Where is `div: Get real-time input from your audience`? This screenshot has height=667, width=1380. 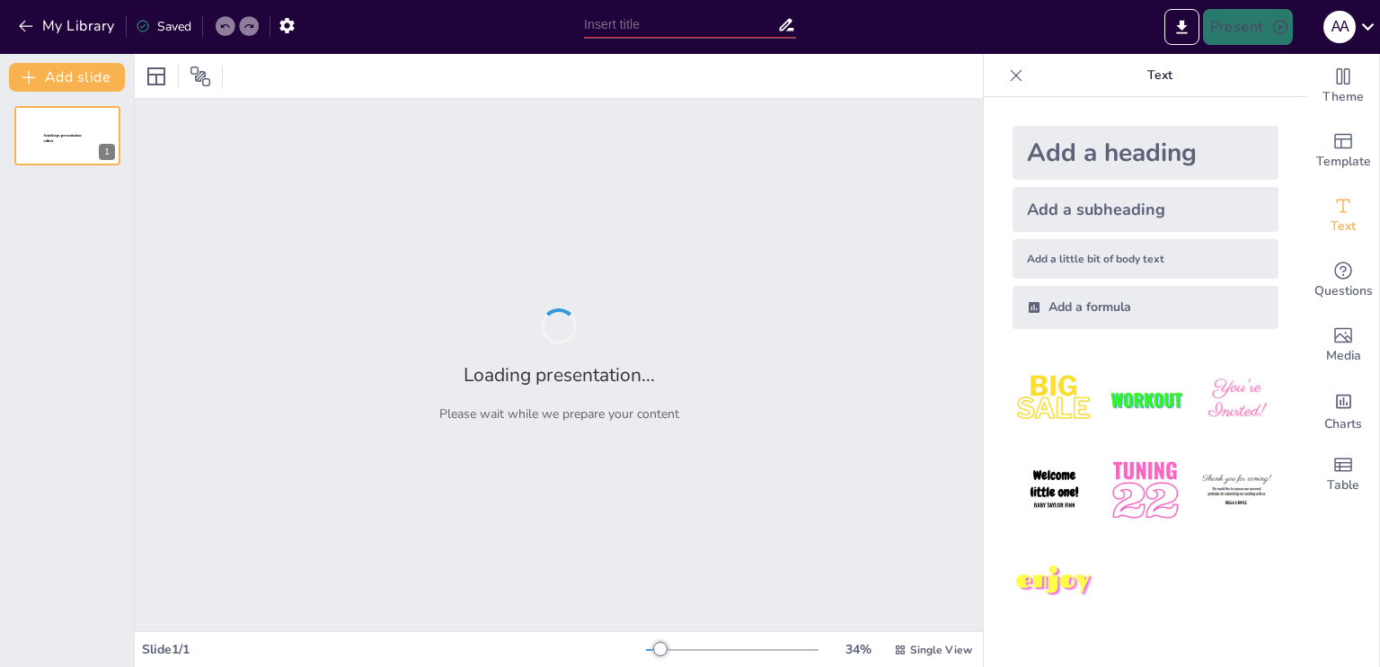 div: Get real-time input from your audience is located at coordinates (1344, 280).